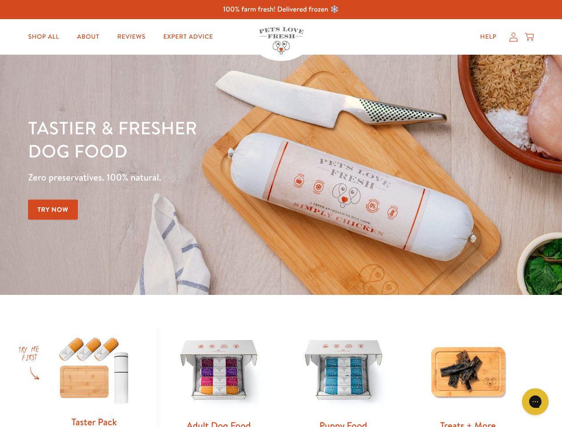 This screenshot has height=427, width=562. I want to click on p: Zero preservatives. 100% natural., so click(197, 178).